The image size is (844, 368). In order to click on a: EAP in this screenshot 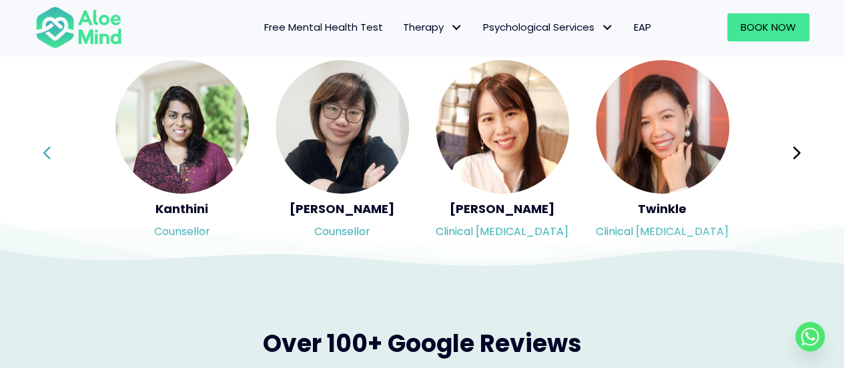, I will do `click(642, 27)`.